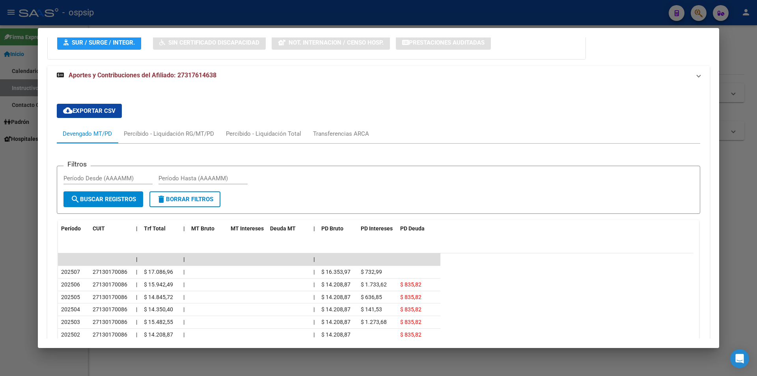  I want to click on div: Percibido - Liquidación RG/MT/PD, so click(169, 134).